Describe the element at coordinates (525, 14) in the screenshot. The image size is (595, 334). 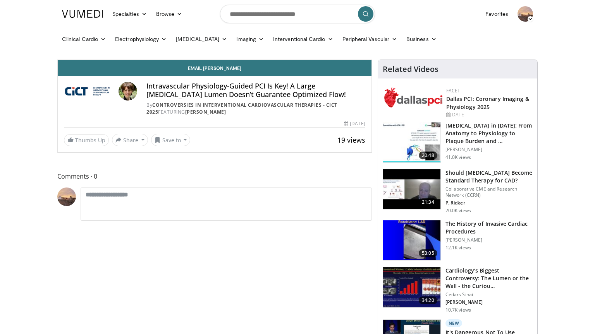
I see `a: Avatar` at that location.